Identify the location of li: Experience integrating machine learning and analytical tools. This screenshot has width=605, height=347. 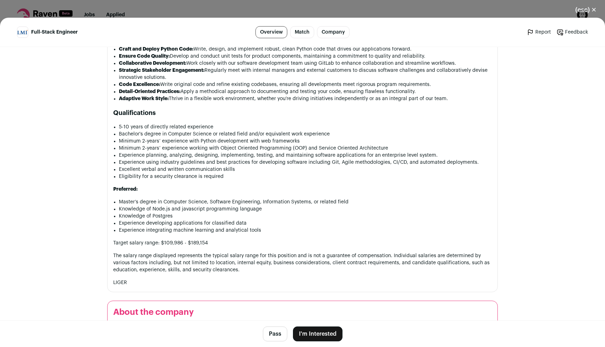
(306, 230).